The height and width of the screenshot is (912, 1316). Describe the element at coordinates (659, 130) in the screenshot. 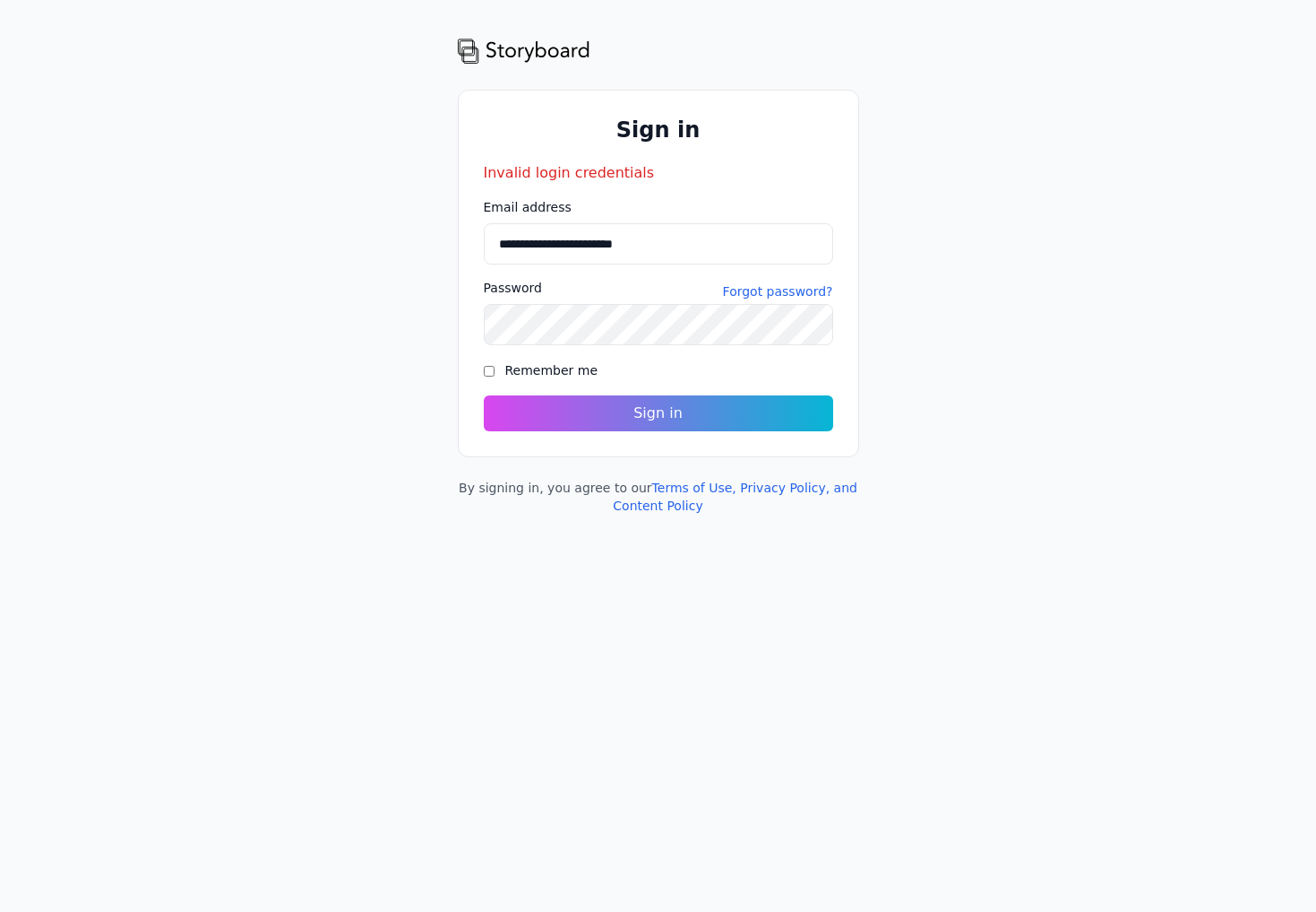

I see `h1: Sign in` at that location.